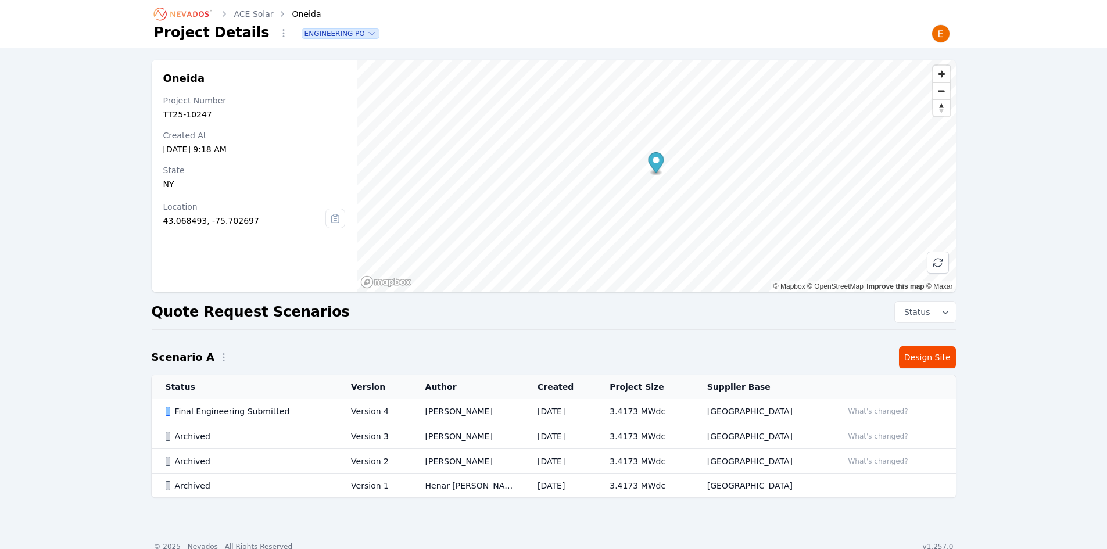 This screenshot has width=1107, height=549. What do you see at coordinates (340, 34) in the screenshot?
I see `button: Engineering PO` at bounding box center [340, 34].